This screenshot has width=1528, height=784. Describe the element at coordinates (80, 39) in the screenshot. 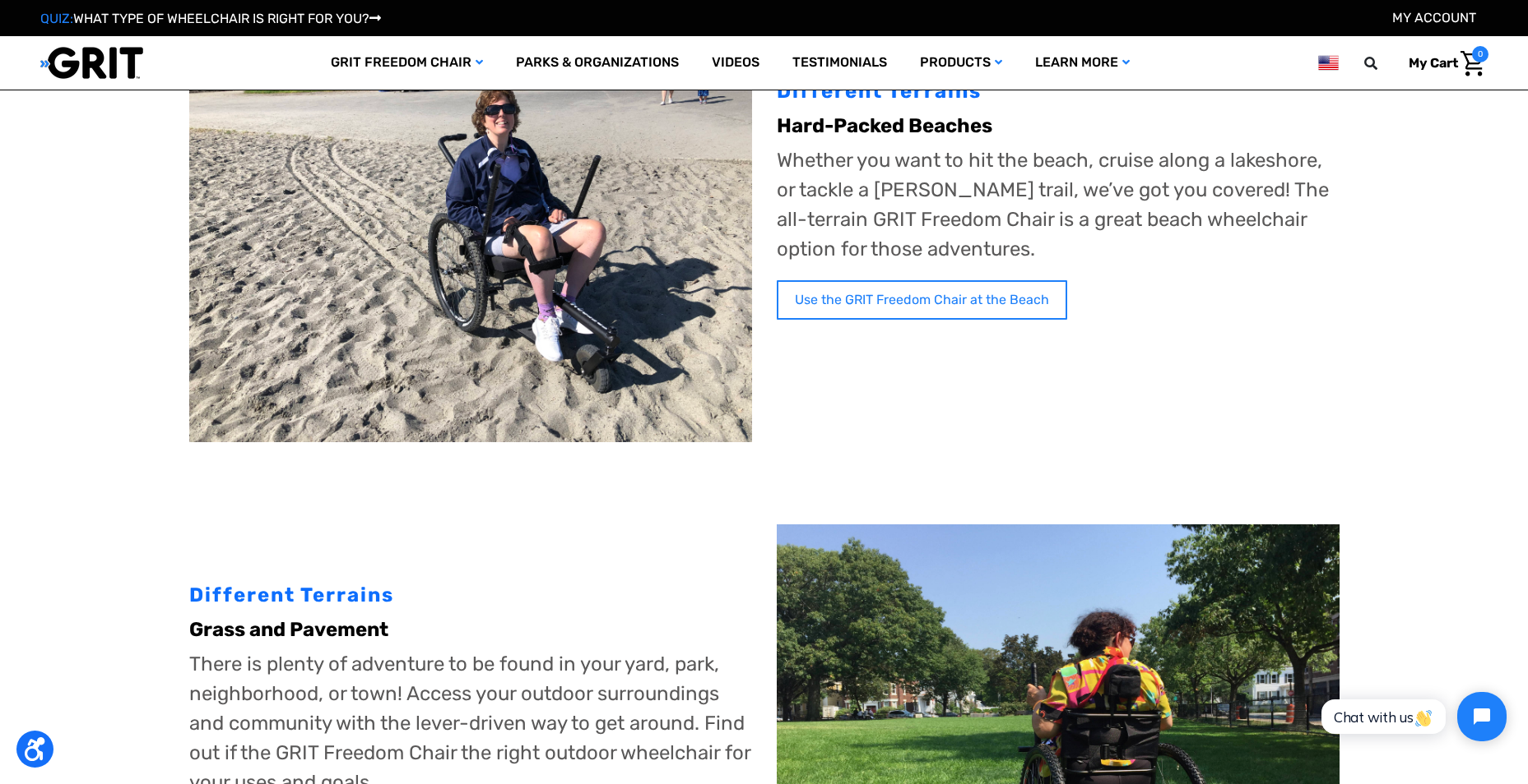

I see `button: Chat with us👋` at that location.